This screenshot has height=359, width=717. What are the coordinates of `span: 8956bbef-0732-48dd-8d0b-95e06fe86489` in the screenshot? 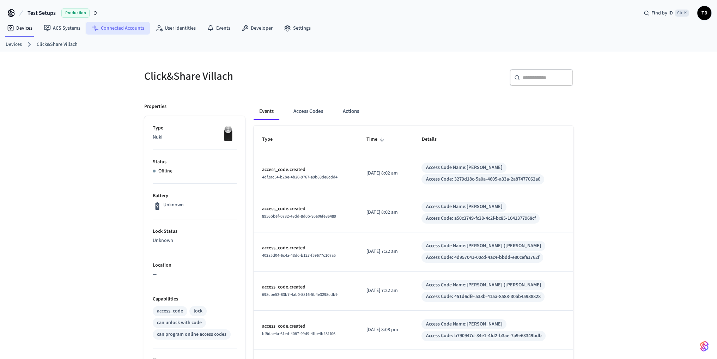 It's located at (299, 216).